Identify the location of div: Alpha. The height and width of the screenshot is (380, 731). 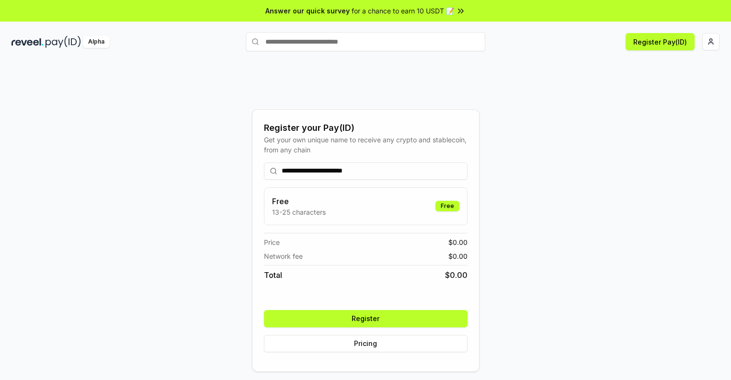
(96, 42).